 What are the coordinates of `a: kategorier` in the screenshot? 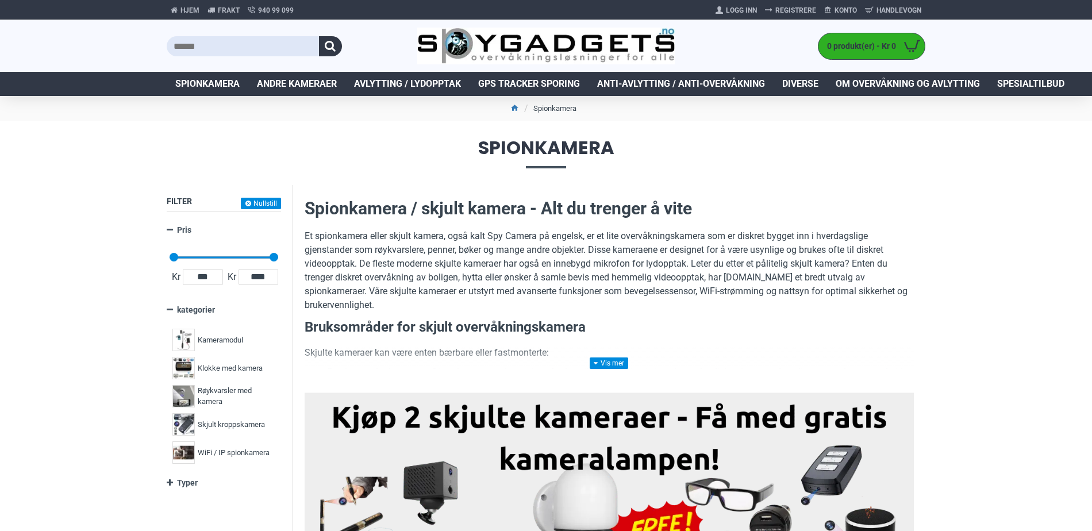 It's located at (223, 310).